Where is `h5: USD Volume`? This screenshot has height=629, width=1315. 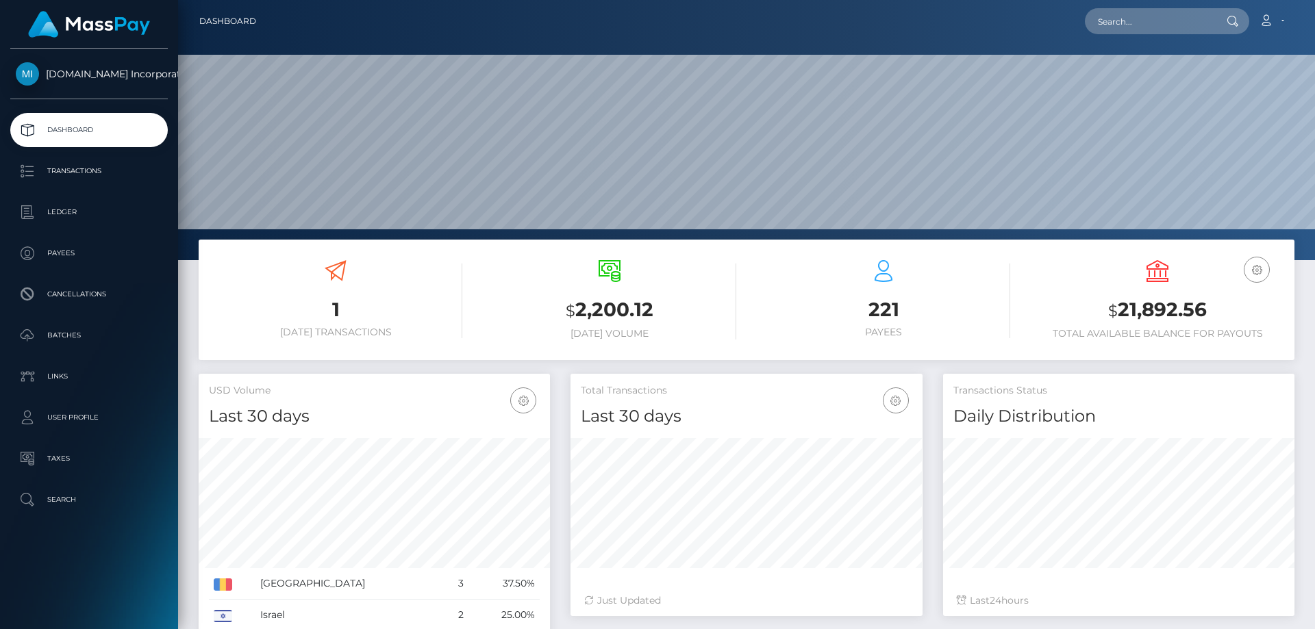 h5: USD Volume is located at coordinates (374, 391).